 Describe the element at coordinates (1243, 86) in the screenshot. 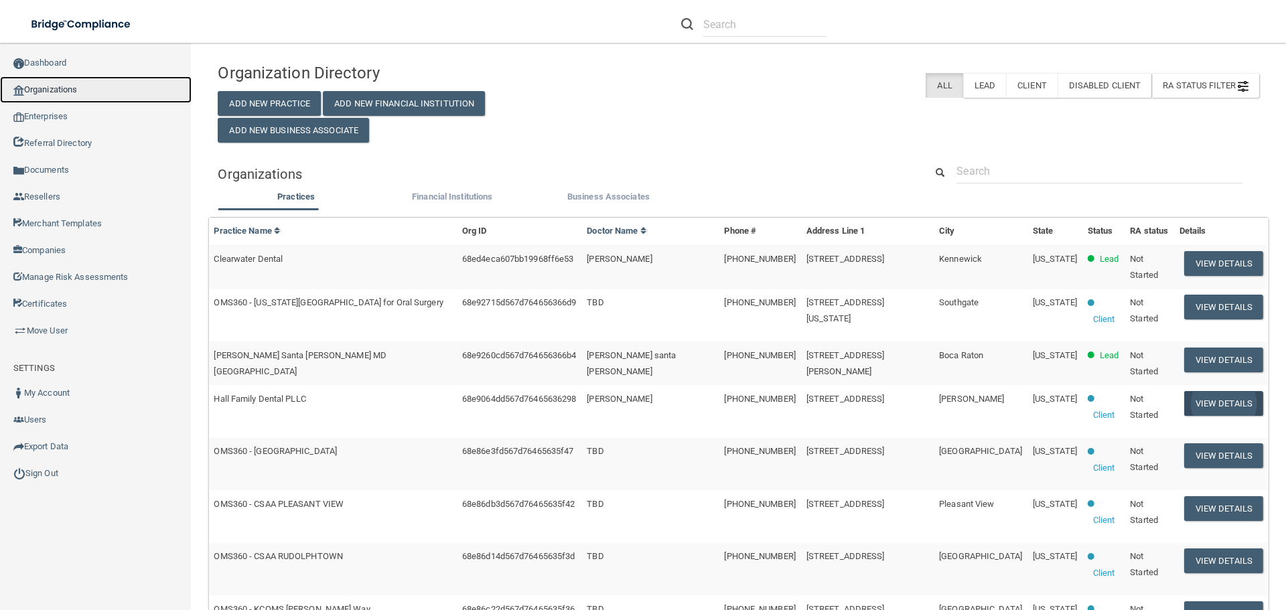

I see `img: icon-filter@2x.21656d0b.png` at that location.